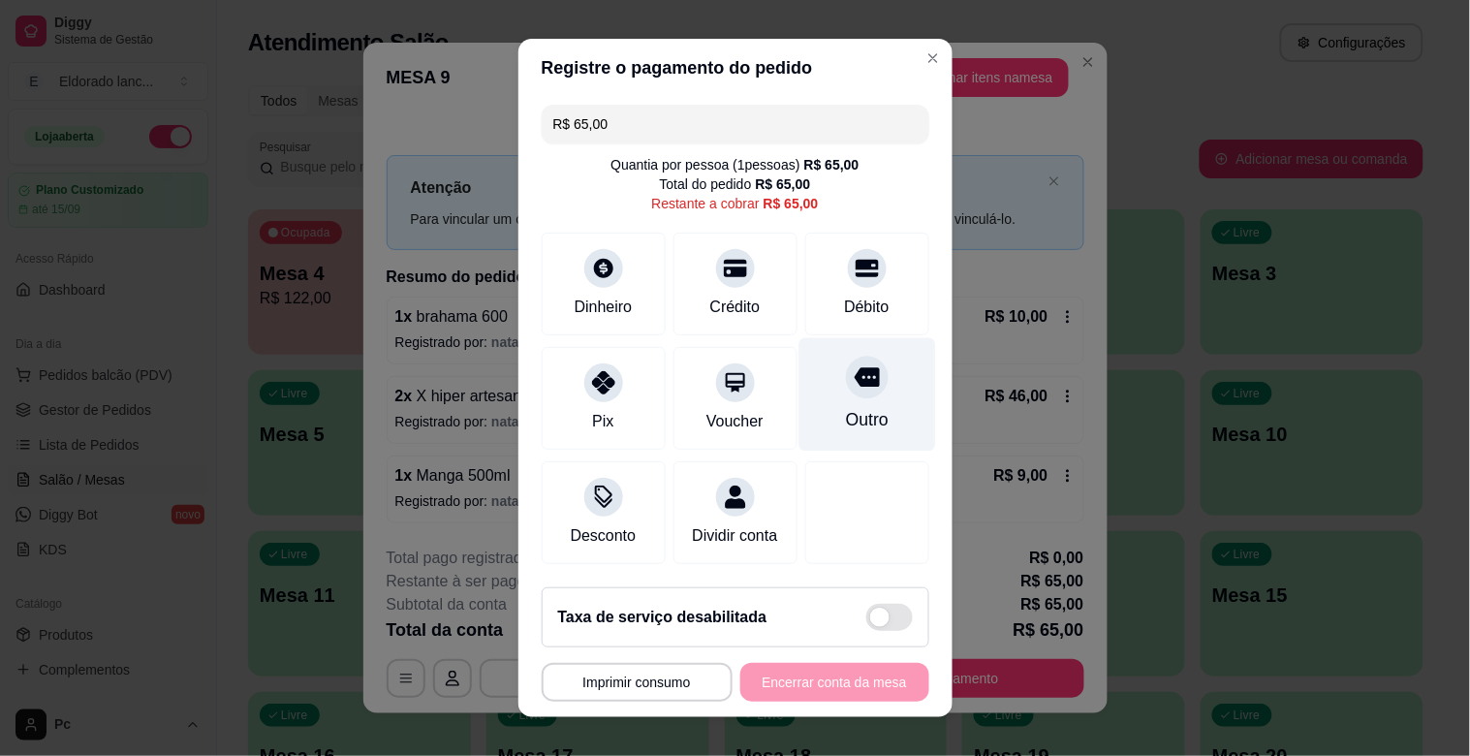 Image resolution: width=1470 pixels, height=756 pixels. What do you see at coordinates (735, 124) in the screenshot?
I see `input: Ex.: hambúrguer de cordeiro` at bounding box center [735, 124].